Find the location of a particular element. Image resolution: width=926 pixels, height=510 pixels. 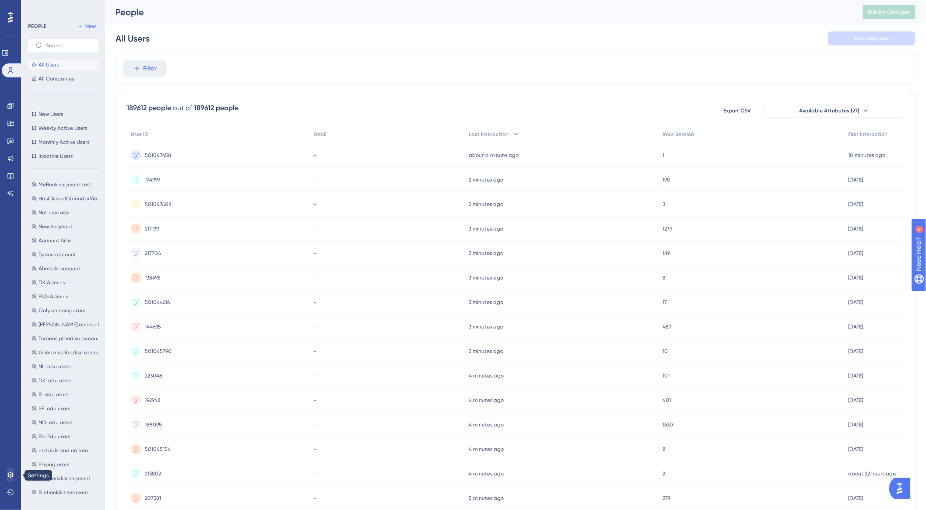

div: out of is located at coordinates (182, 108).